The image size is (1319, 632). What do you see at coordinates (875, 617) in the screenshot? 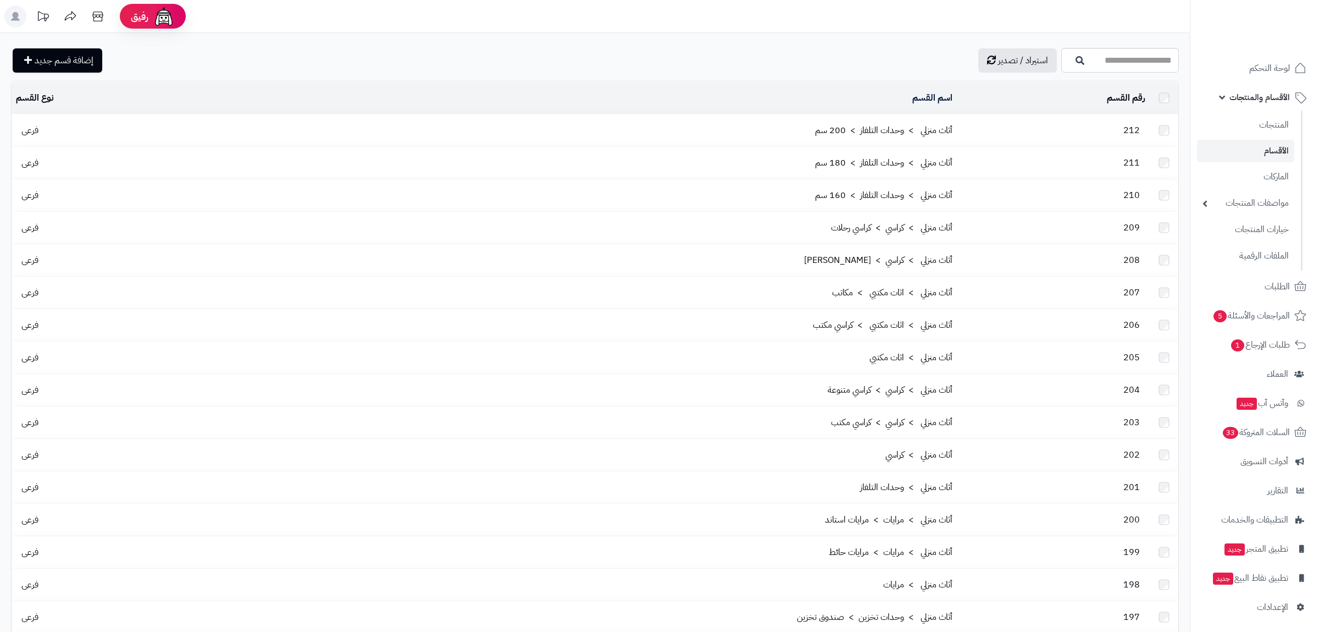
I see `a: أثاث منزلي > وحدات تخزين > صندوق تخزين` at bounding box center [875, 617].